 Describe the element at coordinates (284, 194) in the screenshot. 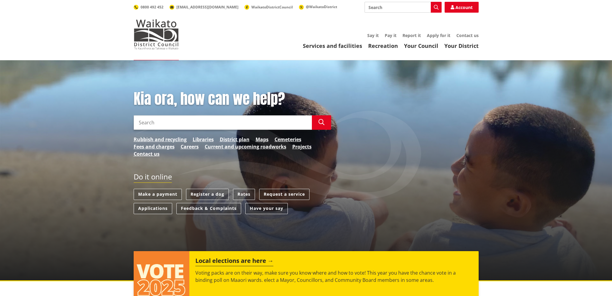

I see `a: Request a service` at that location.